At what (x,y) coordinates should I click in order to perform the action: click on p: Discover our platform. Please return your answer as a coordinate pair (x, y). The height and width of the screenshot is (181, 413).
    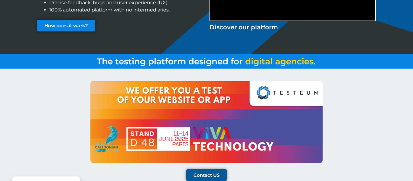
    Looking at the image, I should click on (293, 27).